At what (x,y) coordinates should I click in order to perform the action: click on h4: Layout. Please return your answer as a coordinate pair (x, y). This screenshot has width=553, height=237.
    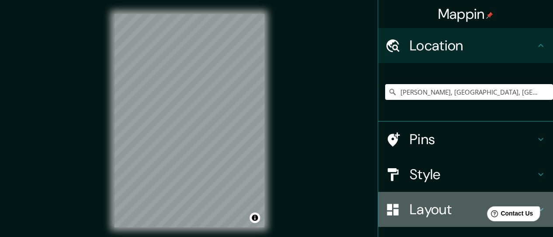
    Looking at the image, I should click on (473, 209).